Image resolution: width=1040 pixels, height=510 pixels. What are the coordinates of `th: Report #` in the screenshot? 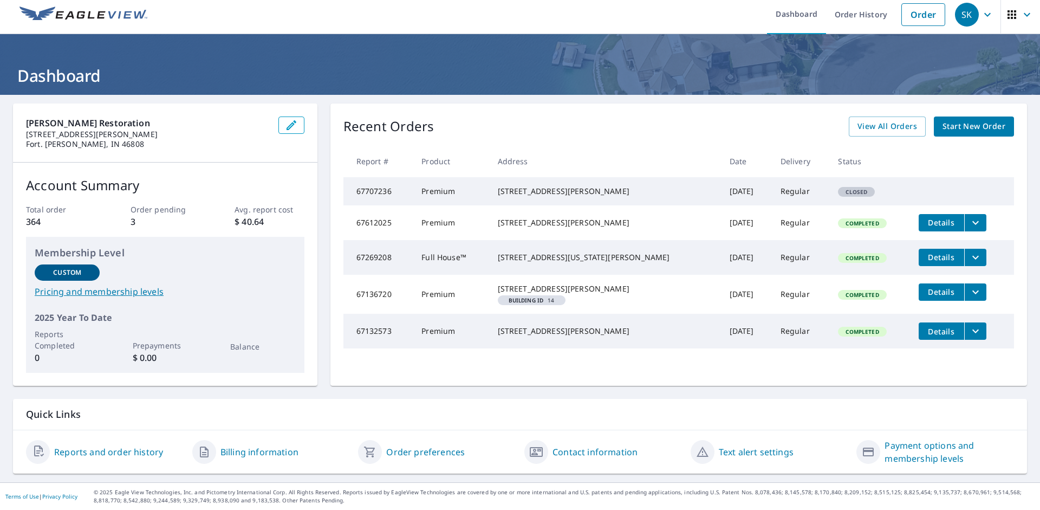 It's located at (378, 161).